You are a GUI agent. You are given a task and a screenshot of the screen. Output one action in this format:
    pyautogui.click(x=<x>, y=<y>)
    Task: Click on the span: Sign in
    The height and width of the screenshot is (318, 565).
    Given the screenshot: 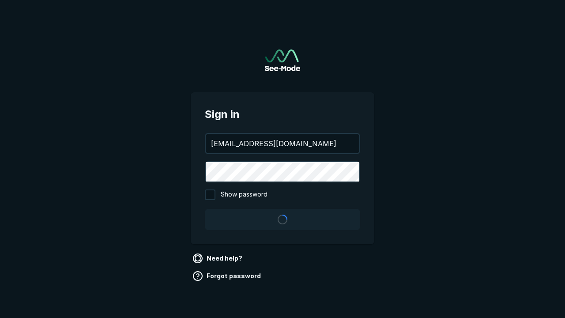 What is the action you would take?
    pyautogui.click(x=283, y=114)
    